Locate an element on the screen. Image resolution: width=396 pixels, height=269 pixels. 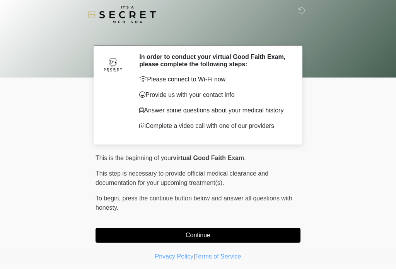
strong: virtual Good Faith Exam is located at coordinates (209, 157).